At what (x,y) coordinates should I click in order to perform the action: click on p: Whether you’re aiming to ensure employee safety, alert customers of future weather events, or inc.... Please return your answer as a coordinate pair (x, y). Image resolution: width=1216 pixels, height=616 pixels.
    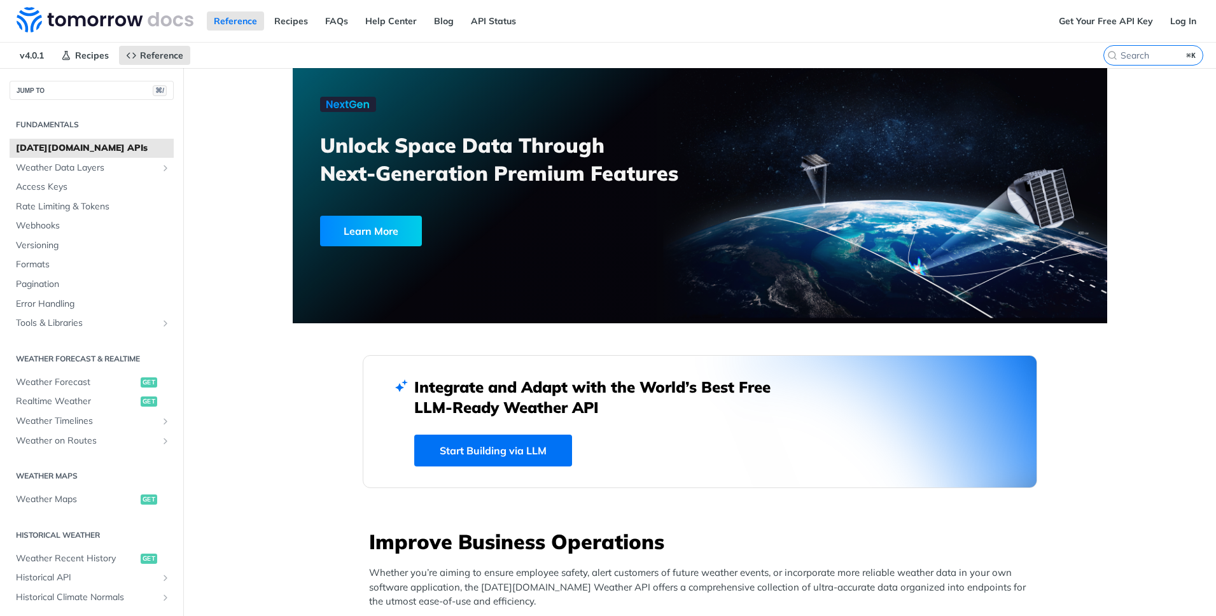
    Looking at the image, I should click on (703, 587).